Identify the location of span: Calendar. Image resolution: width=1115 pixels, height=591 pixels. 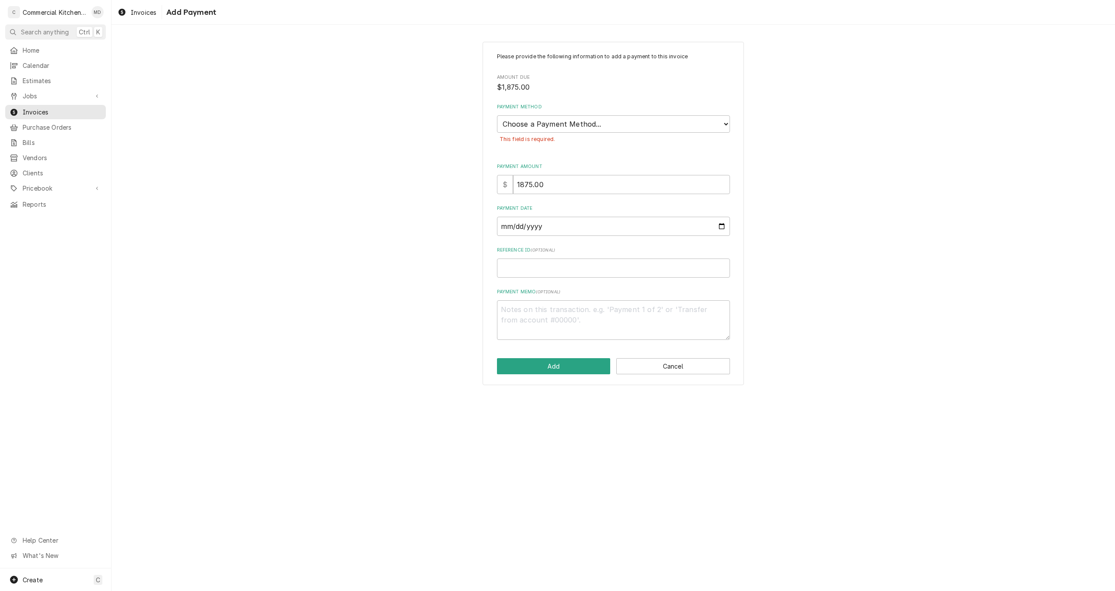
(62, 65).